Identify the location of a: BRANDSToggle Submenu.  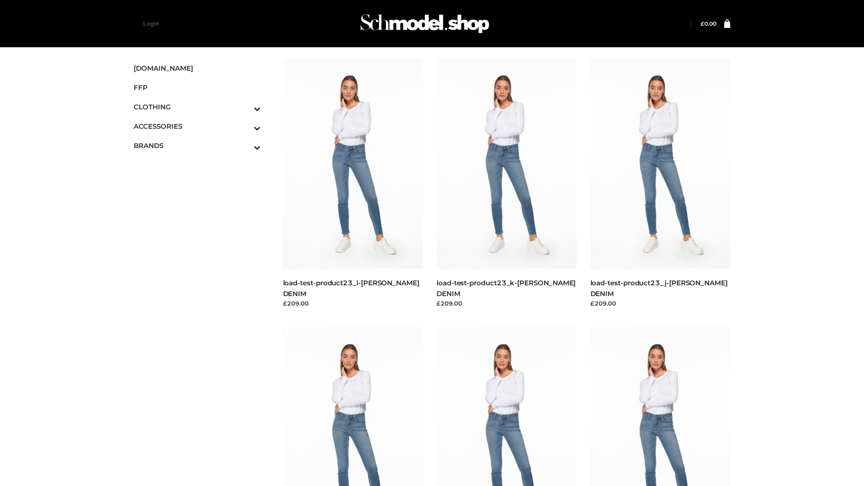
(197, 145).